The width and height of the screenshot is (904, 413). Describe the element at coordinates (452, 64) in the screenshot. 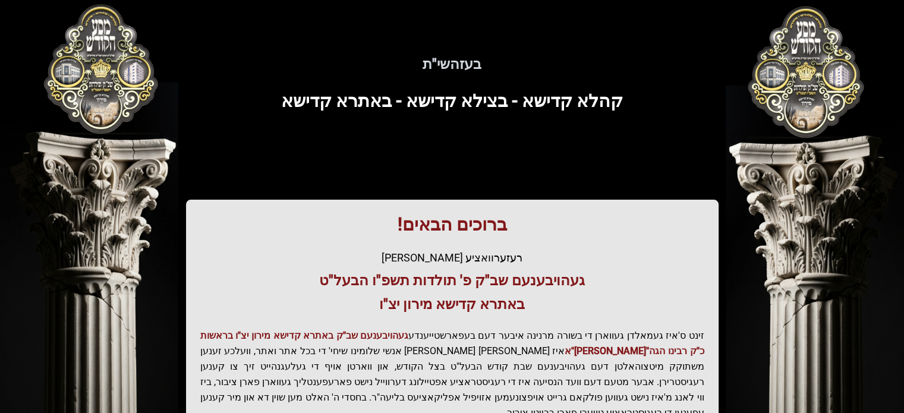

I see `h5: בעזהשי"ת` at that location.